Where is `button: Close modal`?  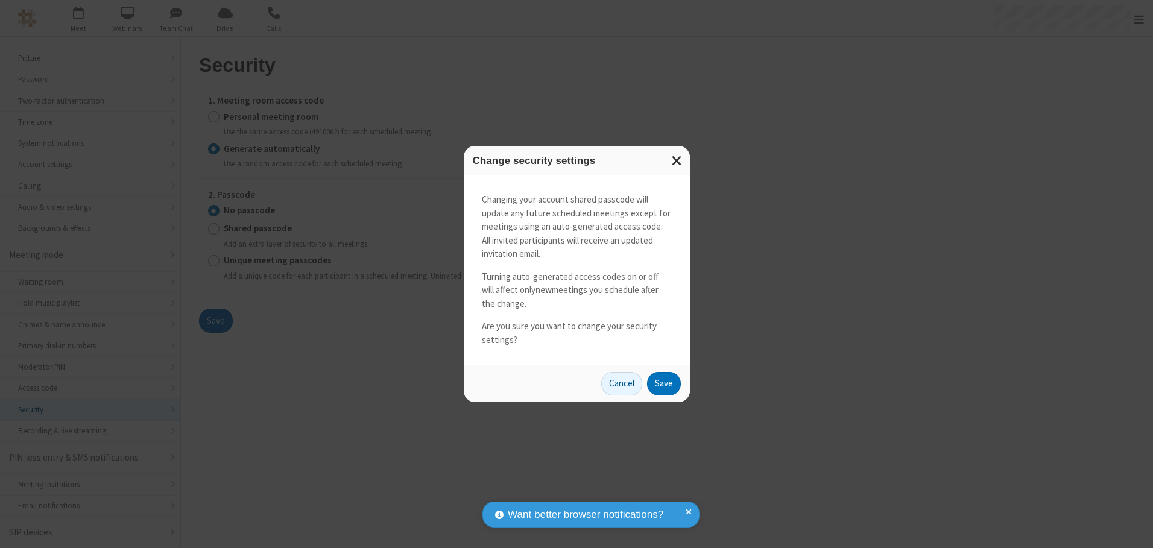 button: Close modal is located at coordinates (677, 160).